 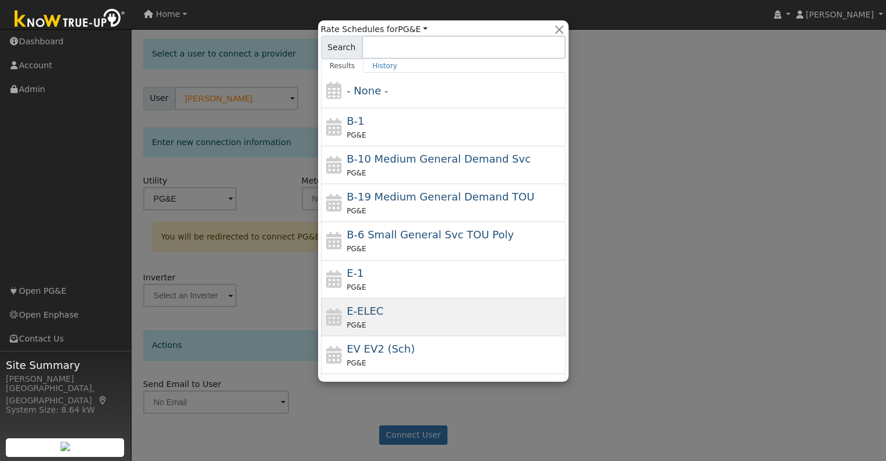 I want to click on span: B-19 Medium General Demand TOU (Secondary) Mandatory, so click(x=441, y=196).